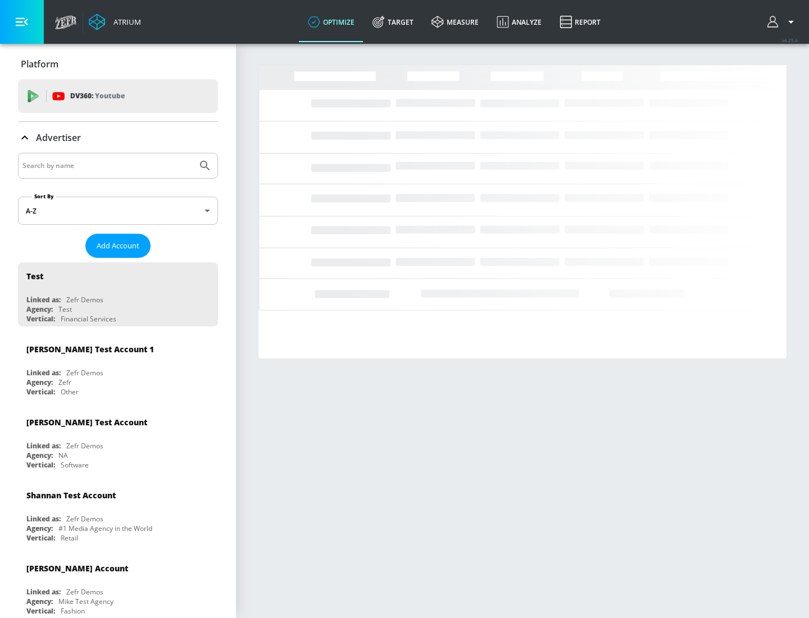 Image resolution: width=809 pixels, height=618 pixels. What do you see at coordinates (455, 22) in the screenshot?
I see `a: measure` at bounding box center [455, 22].